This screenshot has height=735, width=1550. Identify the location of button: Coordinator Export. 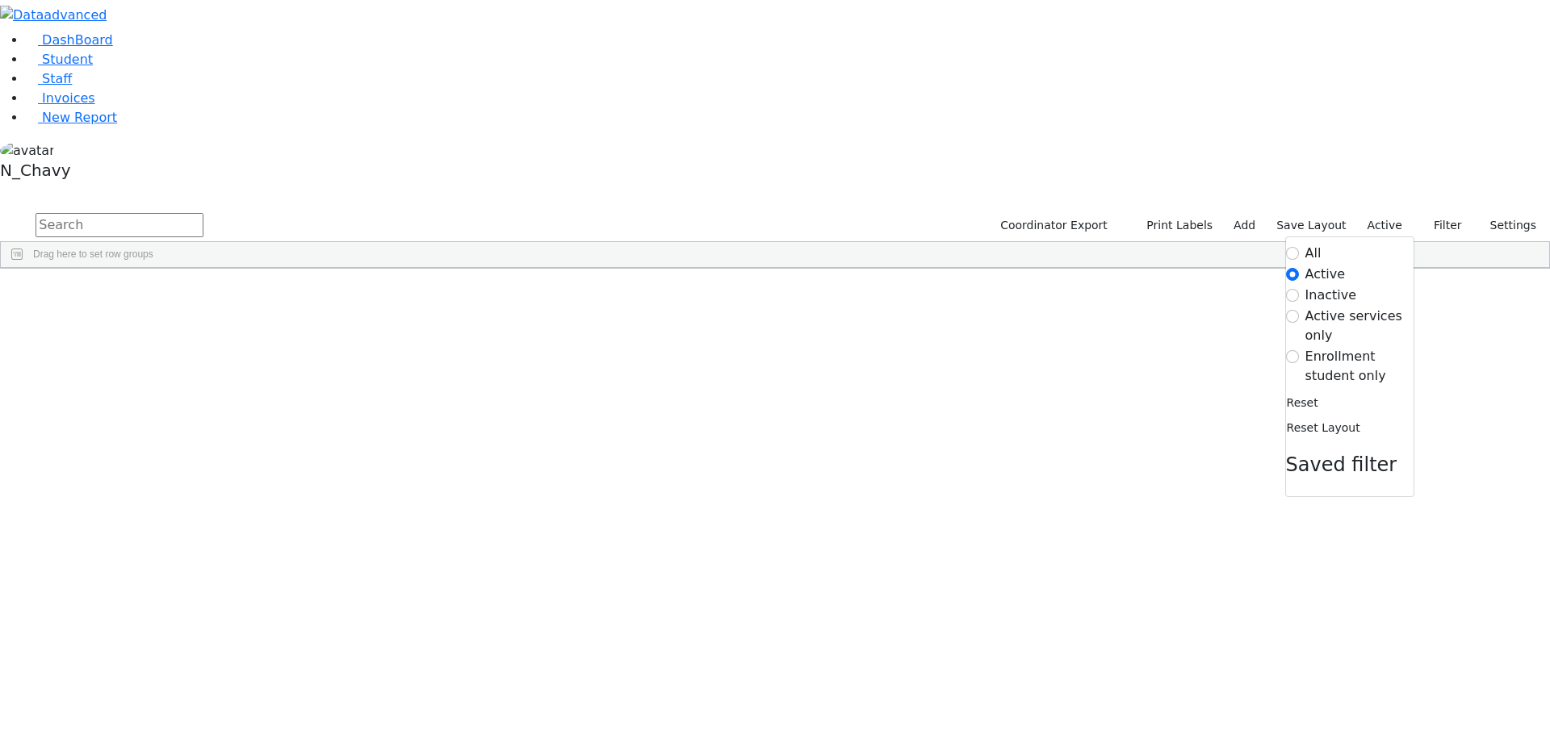
(1052, 225).